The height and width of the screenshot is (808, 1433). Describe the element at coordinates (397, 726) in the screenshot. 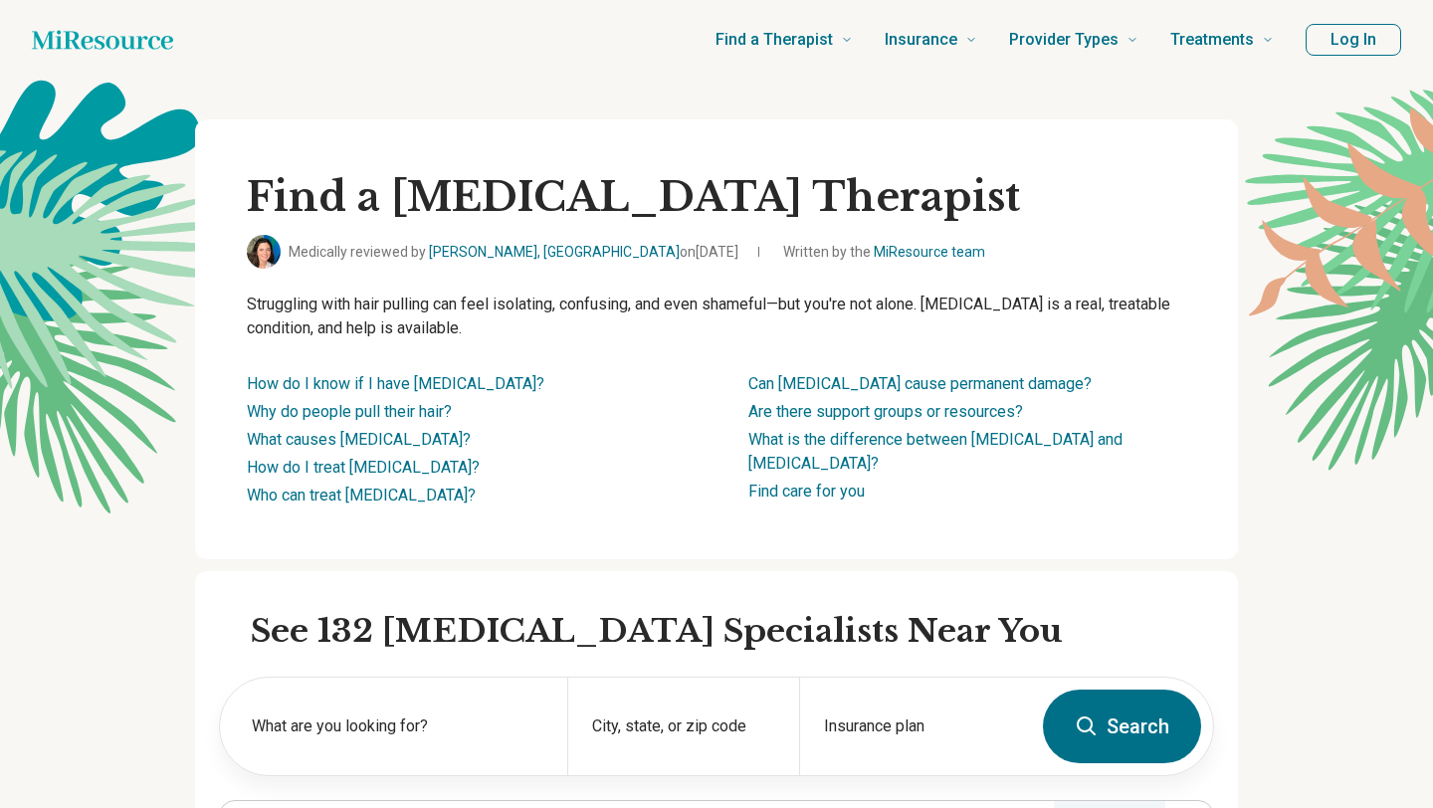

I see `label: What are you looking for?` at that location.